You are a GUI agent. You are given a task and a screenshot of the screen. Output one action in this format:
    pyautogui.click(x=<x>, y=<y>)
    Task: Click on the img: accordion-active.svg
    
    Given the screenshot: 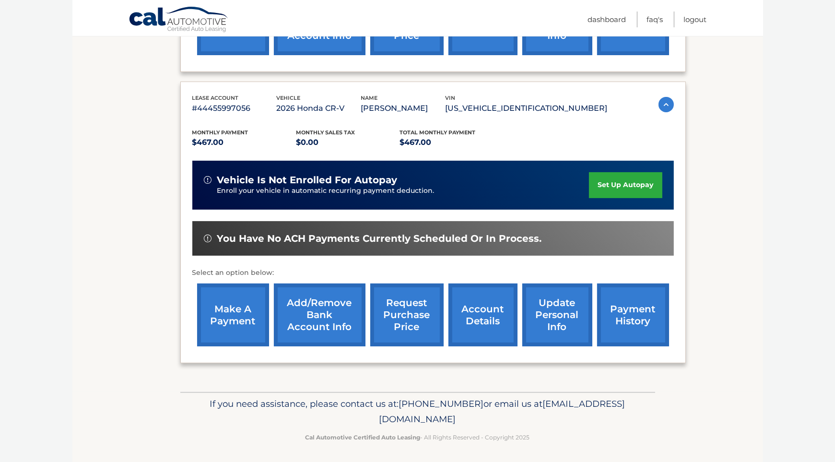 What is the action you would take?
    pyautogui.click(x=666, y=105)
    